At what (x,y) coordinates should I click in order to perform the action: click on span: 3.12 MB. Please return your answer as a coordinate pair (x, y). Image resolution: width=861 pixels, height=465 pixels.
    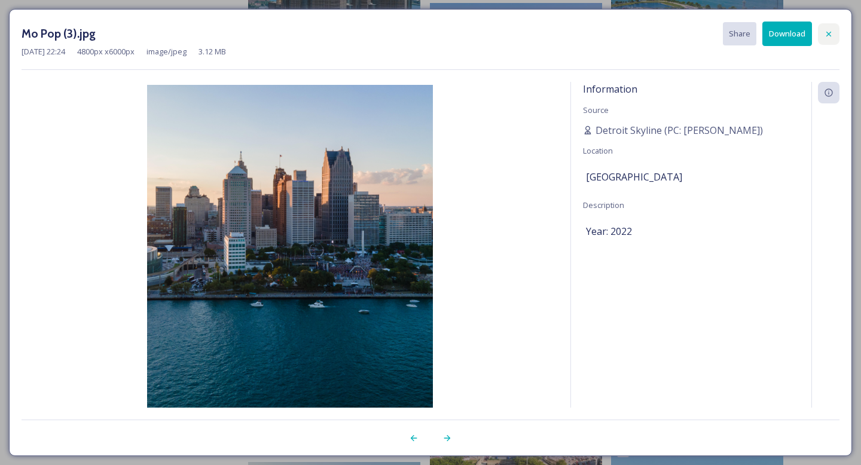
    Looking at the image, I should click on (212, 51).